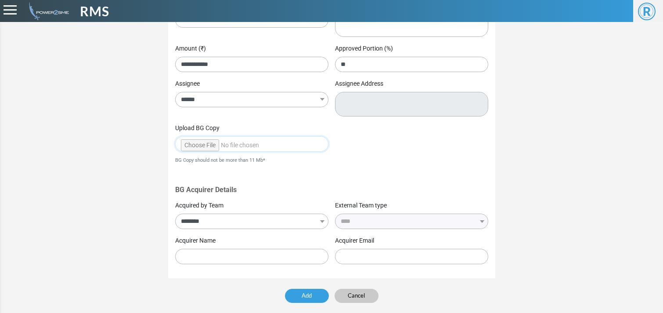 The image size is (663, 313). What do you see at coordinates (199, 205) in the screenshot?
I see `label: Acquired by Team` at bounding box center [199, 205].